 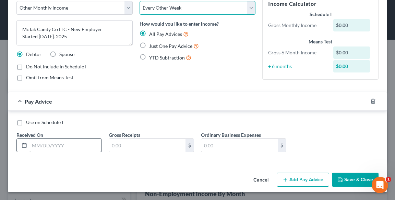 I want to click on button: Cancel, so click(x=261, y=181).